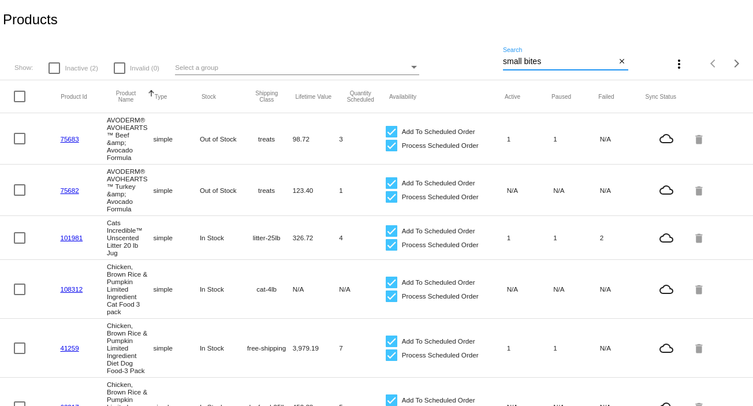 This screenshot has height=406, width=753. Describe the element at coordinates (512, 96) in the screenshot. I see `button: Change sorting for TotalQuantityScheduledActive` at that location.